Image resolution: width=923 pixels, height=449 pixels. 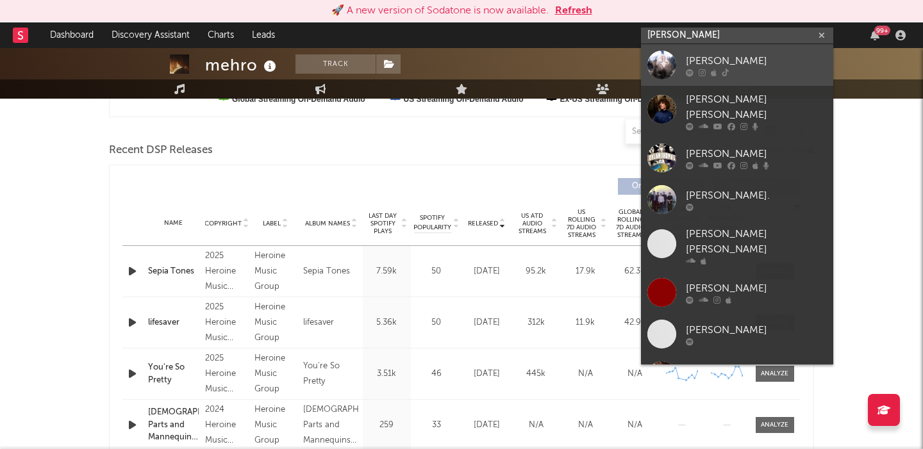 What do you see at coordinates (656, 186) in the screenshot?
I see `span: Originals ( 39 )` at bounding box center [656, 186].